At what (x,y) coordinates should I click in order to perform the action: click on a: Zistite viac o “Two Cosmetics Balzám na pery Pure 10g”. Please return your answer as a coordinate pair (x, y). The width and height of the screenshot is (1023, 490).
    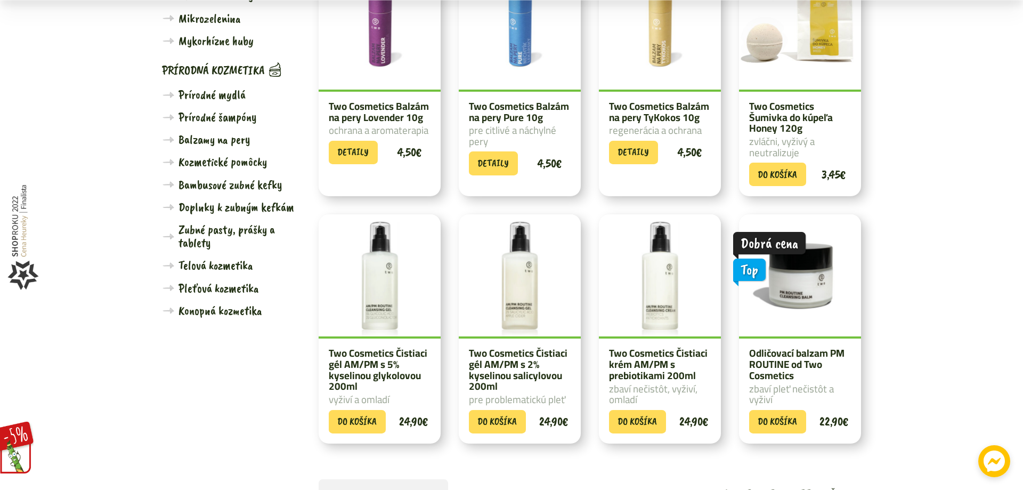
    Looking at the image, I should click on (493, 163).